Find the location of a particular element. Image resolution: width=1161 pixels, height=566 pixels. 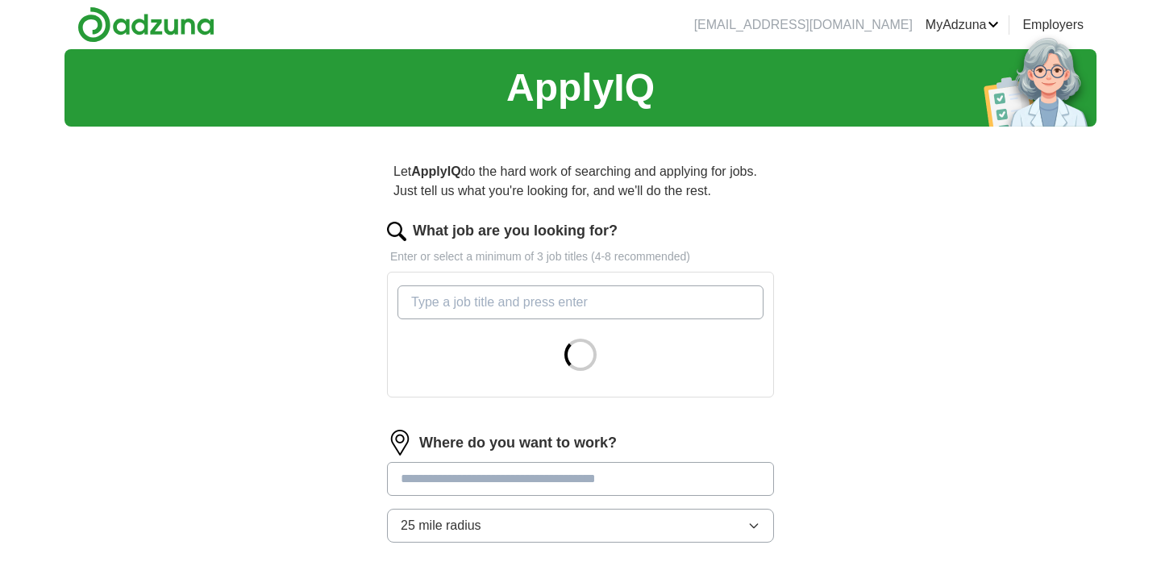

span: 25 mile radius is located at coordinates (441, 526).